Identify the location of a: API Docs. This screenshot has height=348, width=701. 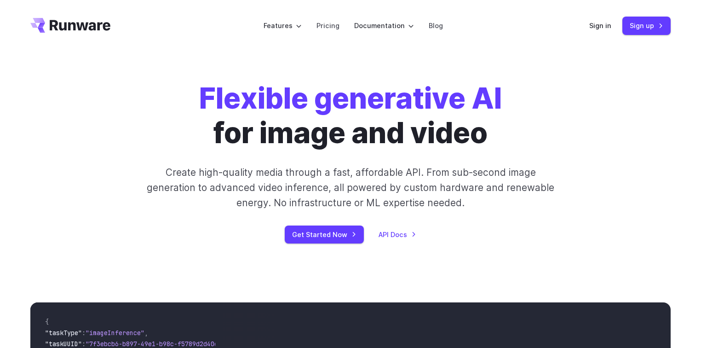
(398, 234).